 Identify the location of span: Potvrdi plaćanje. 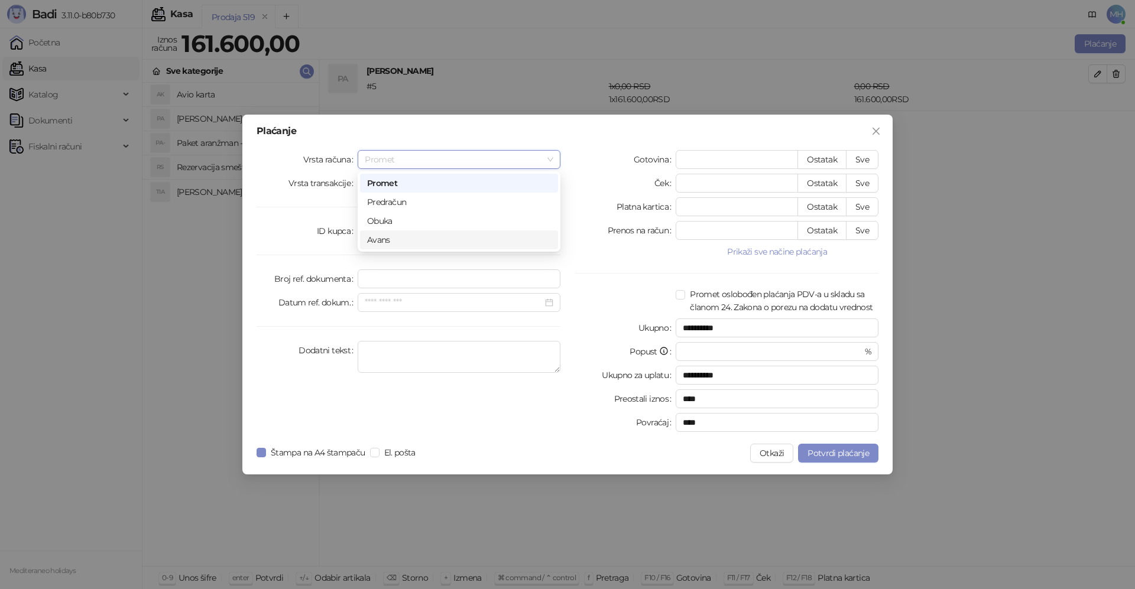
(838, 453).